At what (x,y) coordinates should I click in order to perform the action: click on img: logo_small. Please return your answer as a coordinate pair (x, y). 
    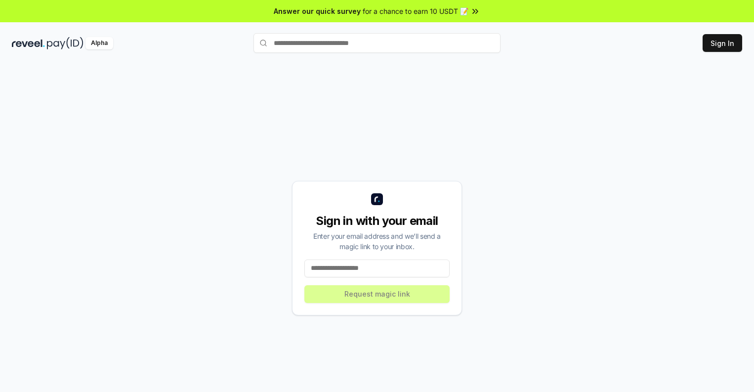
    Looking at the image, I should click on (377, 199).